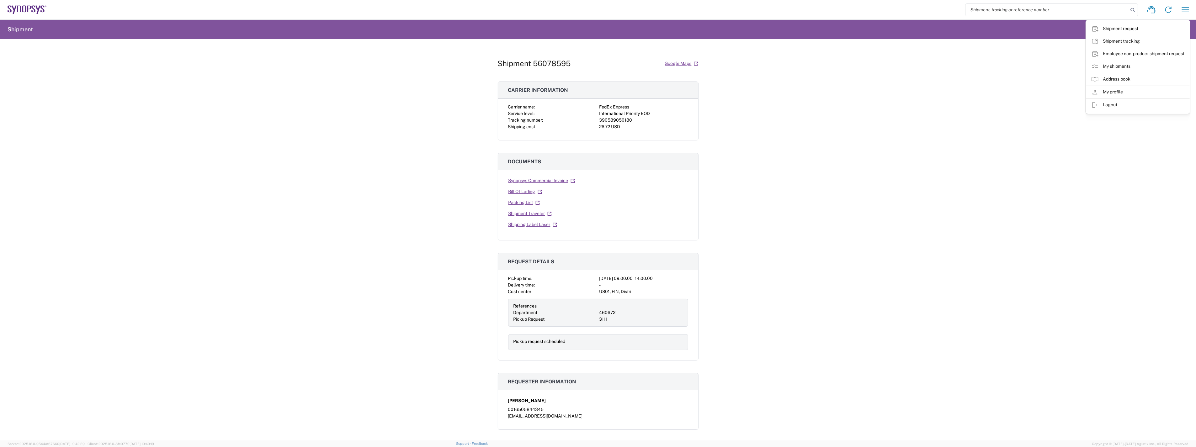 Image resolution: width=1196 pixels, height=447 pixels. Describe the element at coordinates (540, 342) in the screenshot. I see `span: Pickup request scheduled` at that location.